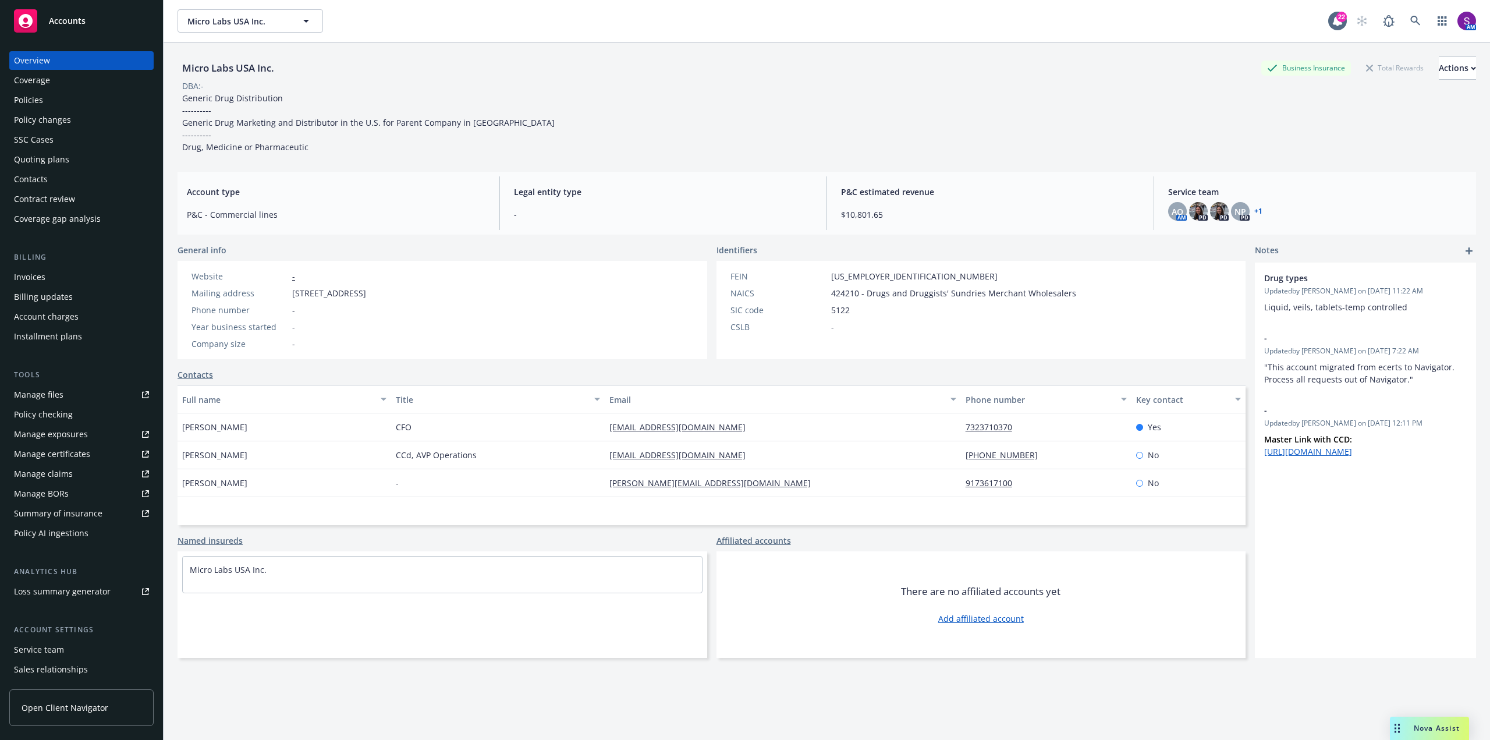 Image resolution: width=1490 pixels, height=740 pixels. I want to click on a: Start snowing, so click(1362, 21).